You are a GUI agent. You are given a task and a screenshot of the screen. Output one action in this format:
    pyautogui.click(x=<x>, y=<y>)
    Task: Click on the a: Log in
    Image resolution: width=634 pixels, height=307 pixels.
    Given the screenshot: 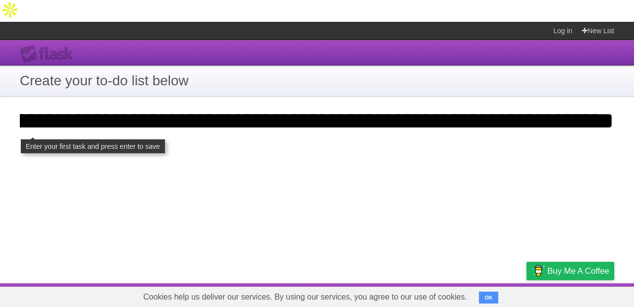 What is the action you would take?
    pyautogui.click(x=563, y=31)
    